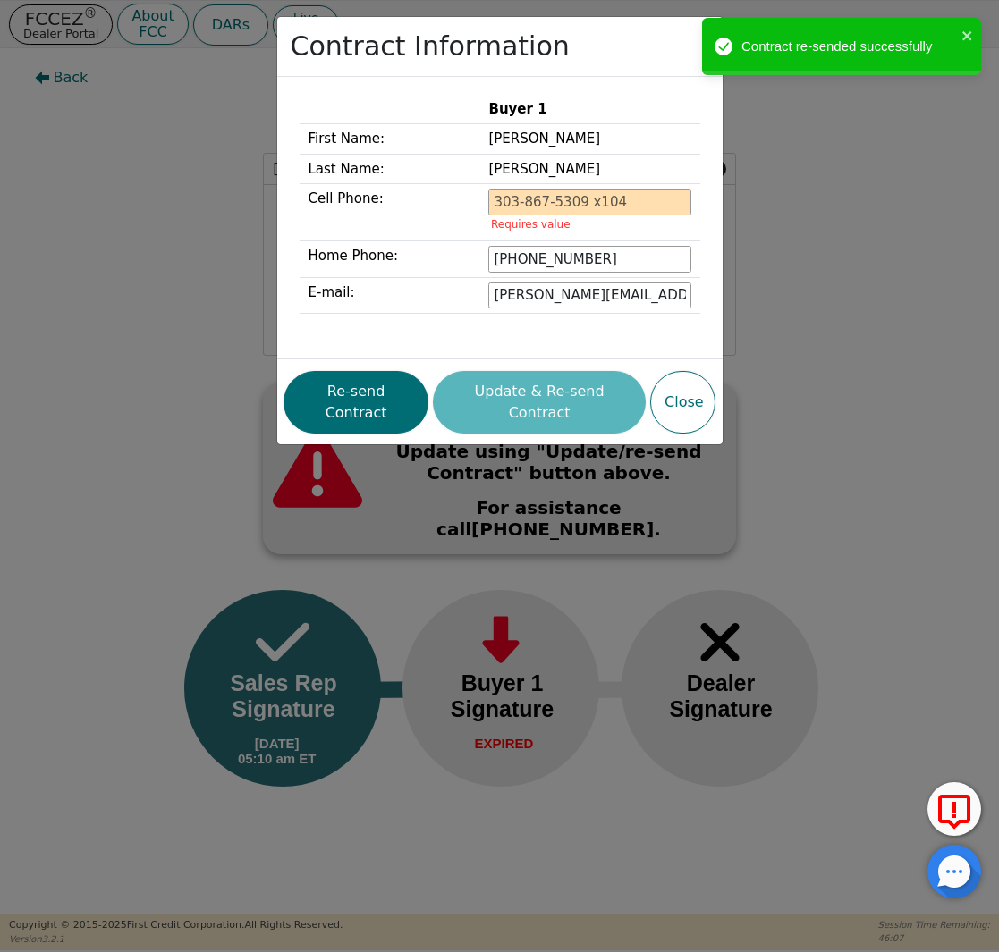 The image size is (999, 952). Describe the element at coordinates (390, 259) in the screenshot. I see `td: Home Phone:` at that location.